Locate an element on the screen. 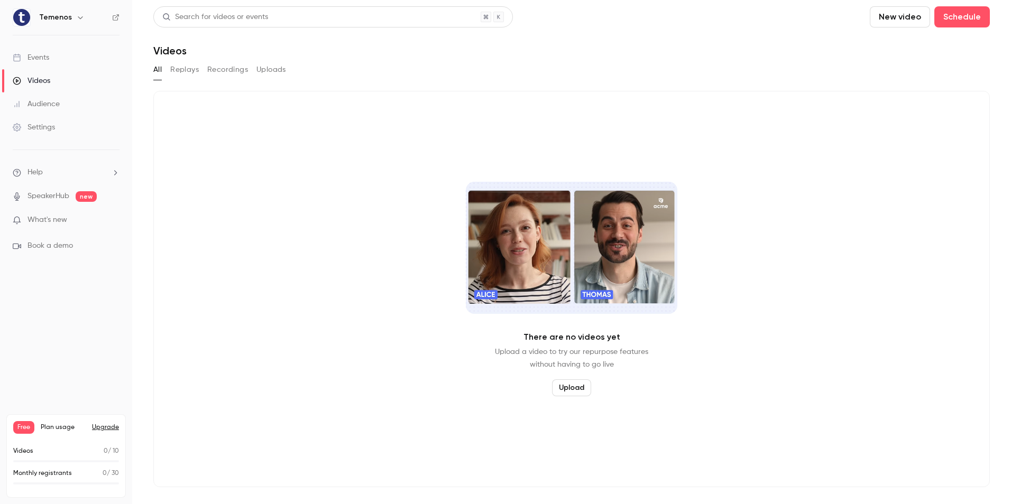  button: Uploads is located at coordinates (271, 70).